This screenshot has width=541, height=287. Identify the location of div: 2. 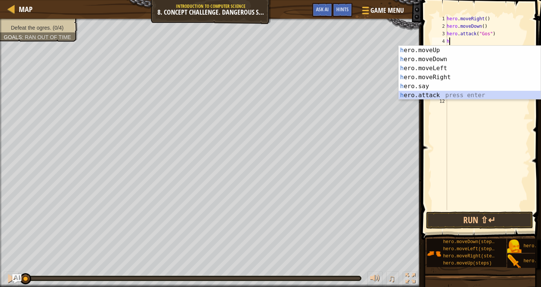
(439, 26).